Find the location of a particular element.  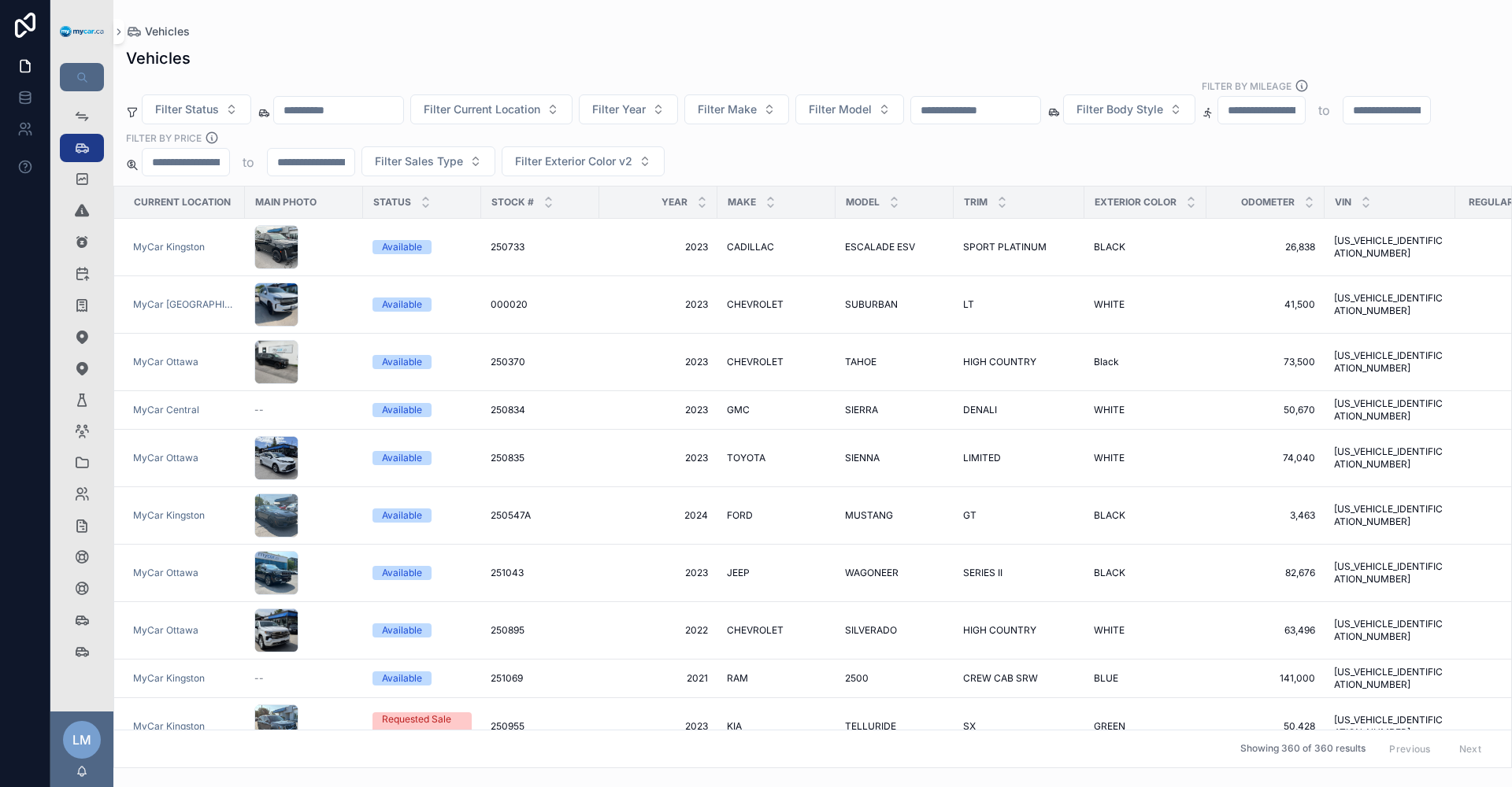

a: Requested Sale Cancellation is located at coordinates (422, 727).